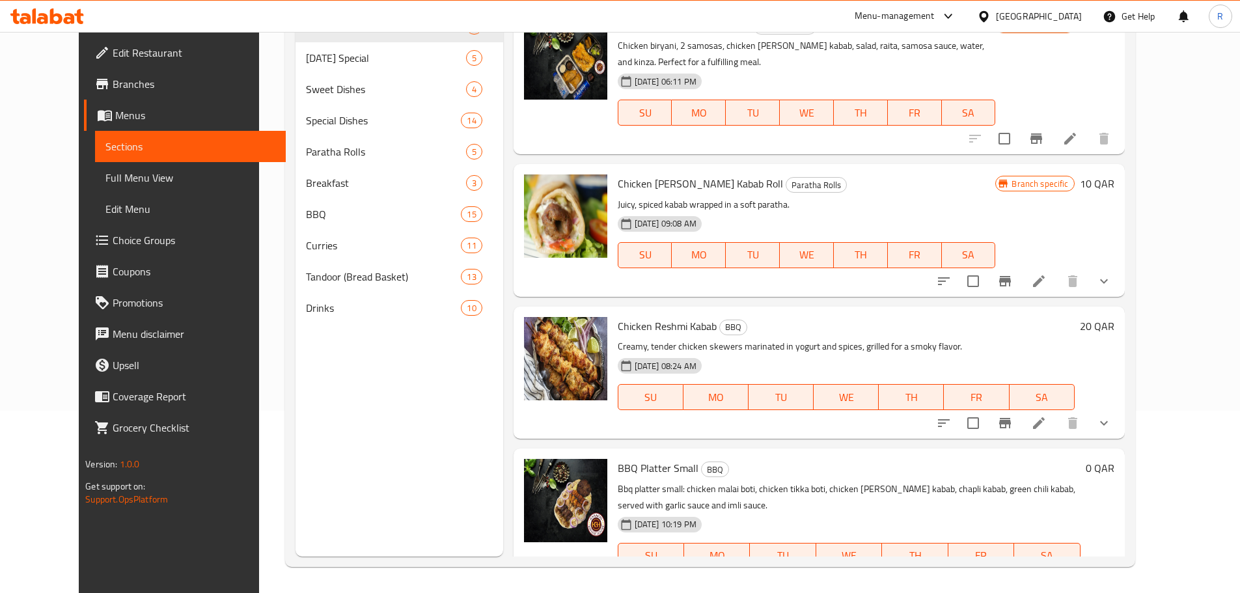 The width and height of the screenshot is (1240, 593). I want to click on div: Paratha Rolls5, so click(399, 152).